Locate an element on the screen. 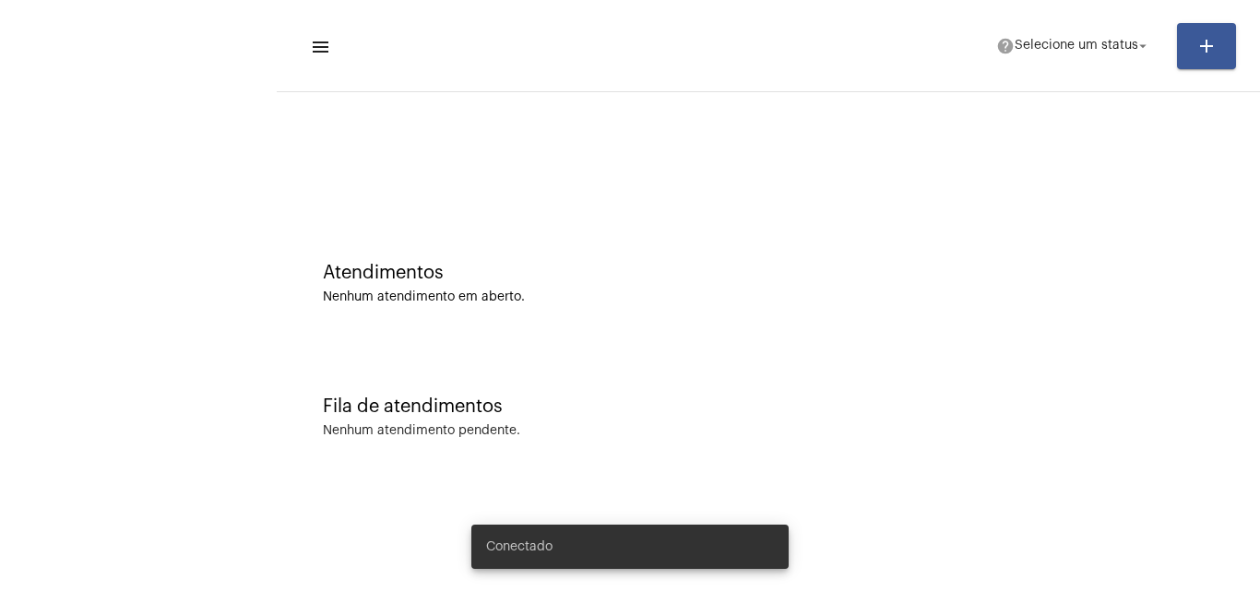 Image resolution: width=1260 pixels, height=591 pixels. mat-icon: add is located at coordinates (1207, 46).